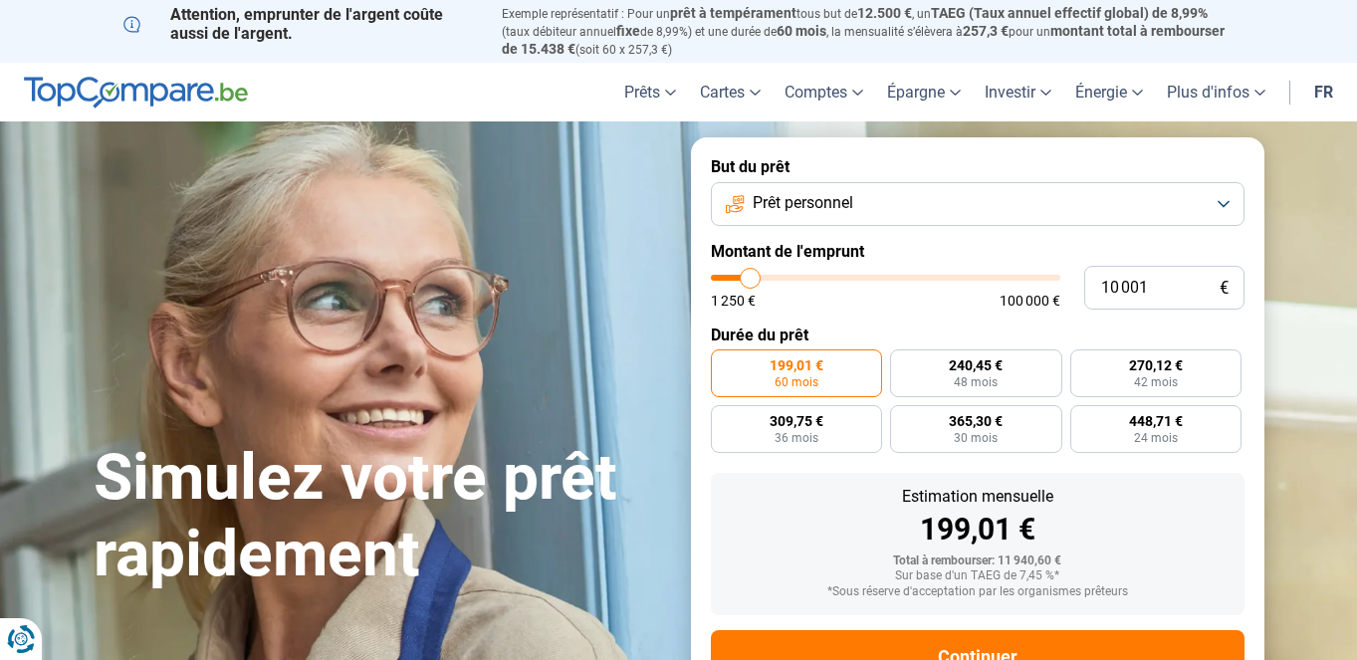 Image resolution: width=1357 pixels, height=660 pixels. Describe the element at coordinates (823, 92) in the screenshot. I see `a: Comptes` at that location.